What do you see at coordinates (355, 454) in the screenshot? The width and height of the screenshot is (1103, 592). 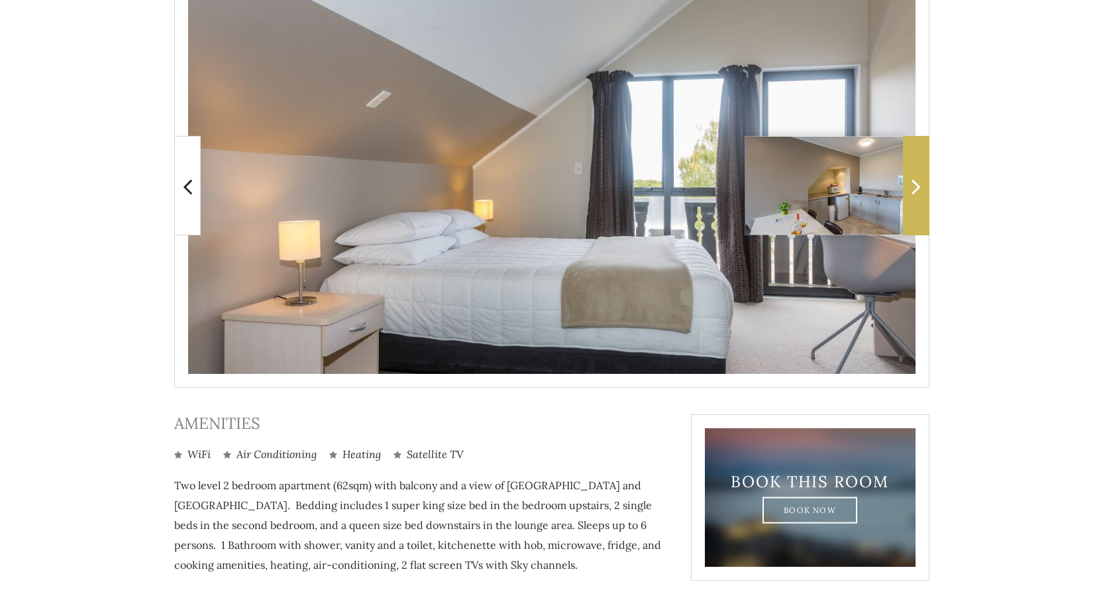 I see `li: Heating` at bounding box center [355, 454].